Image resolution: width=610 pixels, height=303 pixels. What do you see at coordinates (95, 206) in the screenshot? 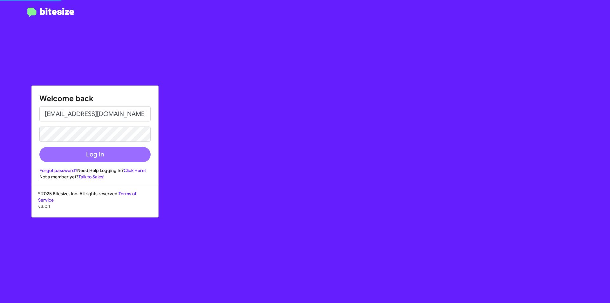
I see `p: v3.0.1` at bounding box center [95, 206].